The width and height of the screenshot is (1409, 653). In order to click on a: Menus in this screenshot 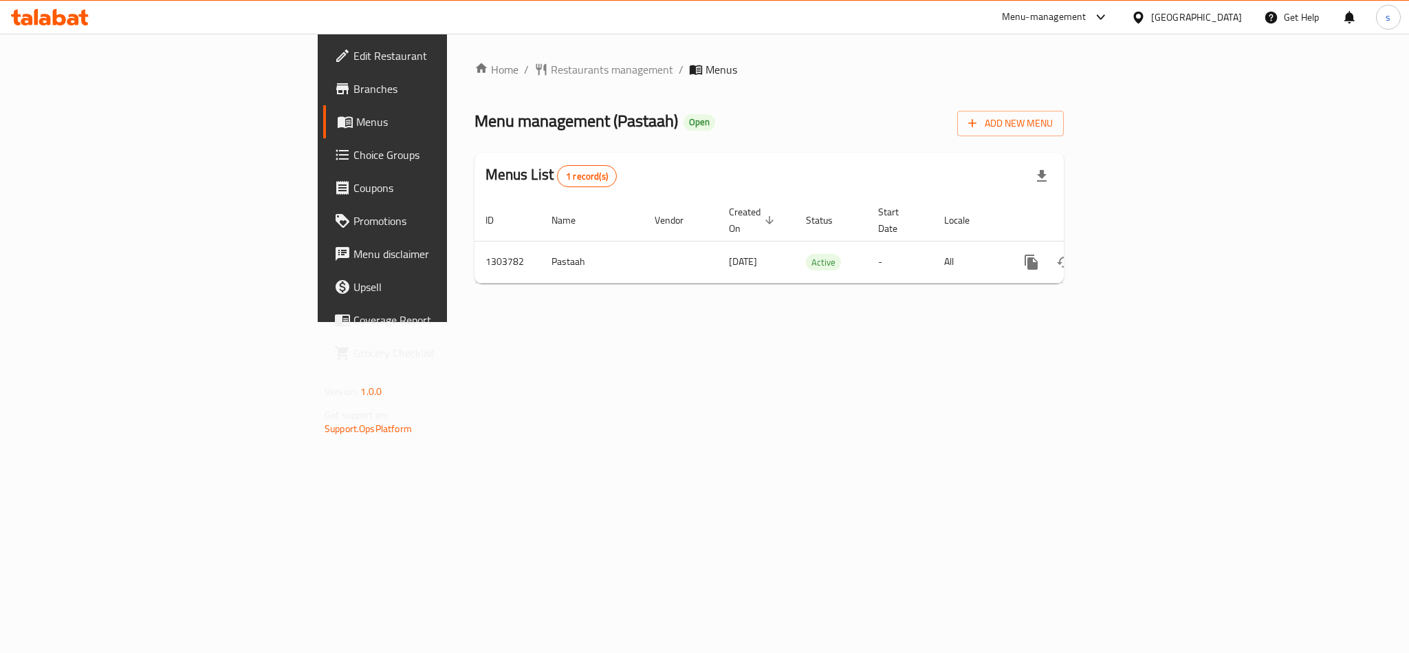, I will do `click(438, 122)`.